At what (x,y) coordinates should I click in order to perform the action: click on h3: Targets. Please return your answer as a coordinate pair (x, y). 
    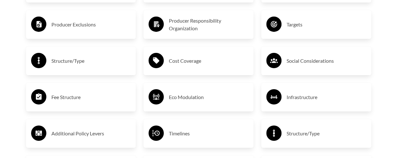
    Looking at the image, I should click on (327, 24).